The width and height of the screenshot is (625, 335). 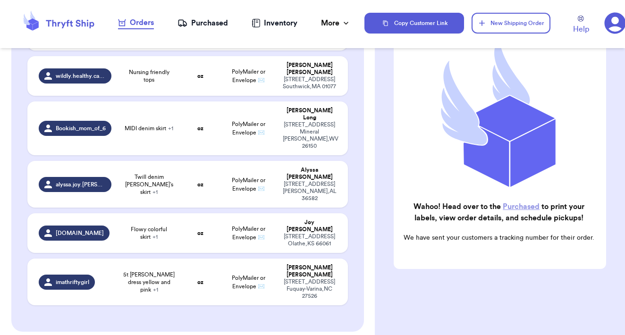 I want to click on a: Orders, so click(x=136, y=23).